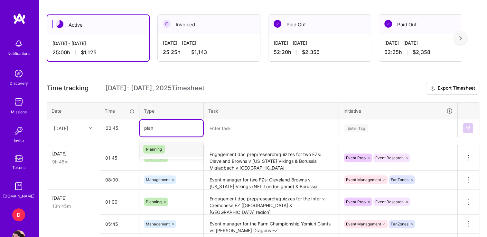 The width and height of the screenshot is (487, 237). I want to click on img: Active, so click(59, 24).